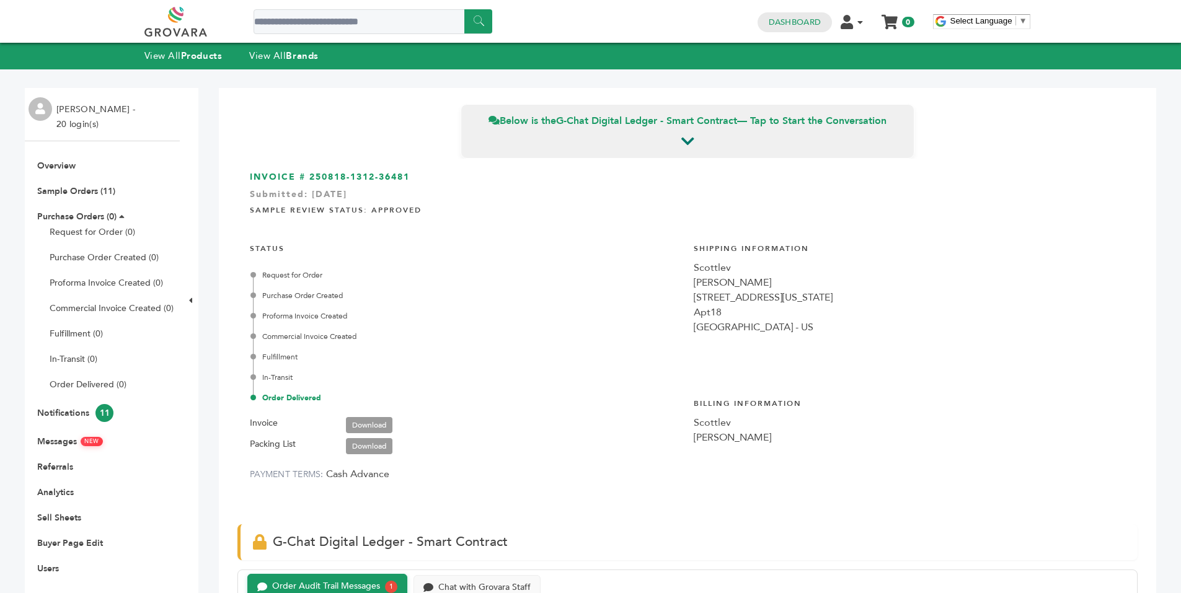 The height and width of the screenshot is (593, 1181). I want to click on label: Invoice, so click(264, 424).